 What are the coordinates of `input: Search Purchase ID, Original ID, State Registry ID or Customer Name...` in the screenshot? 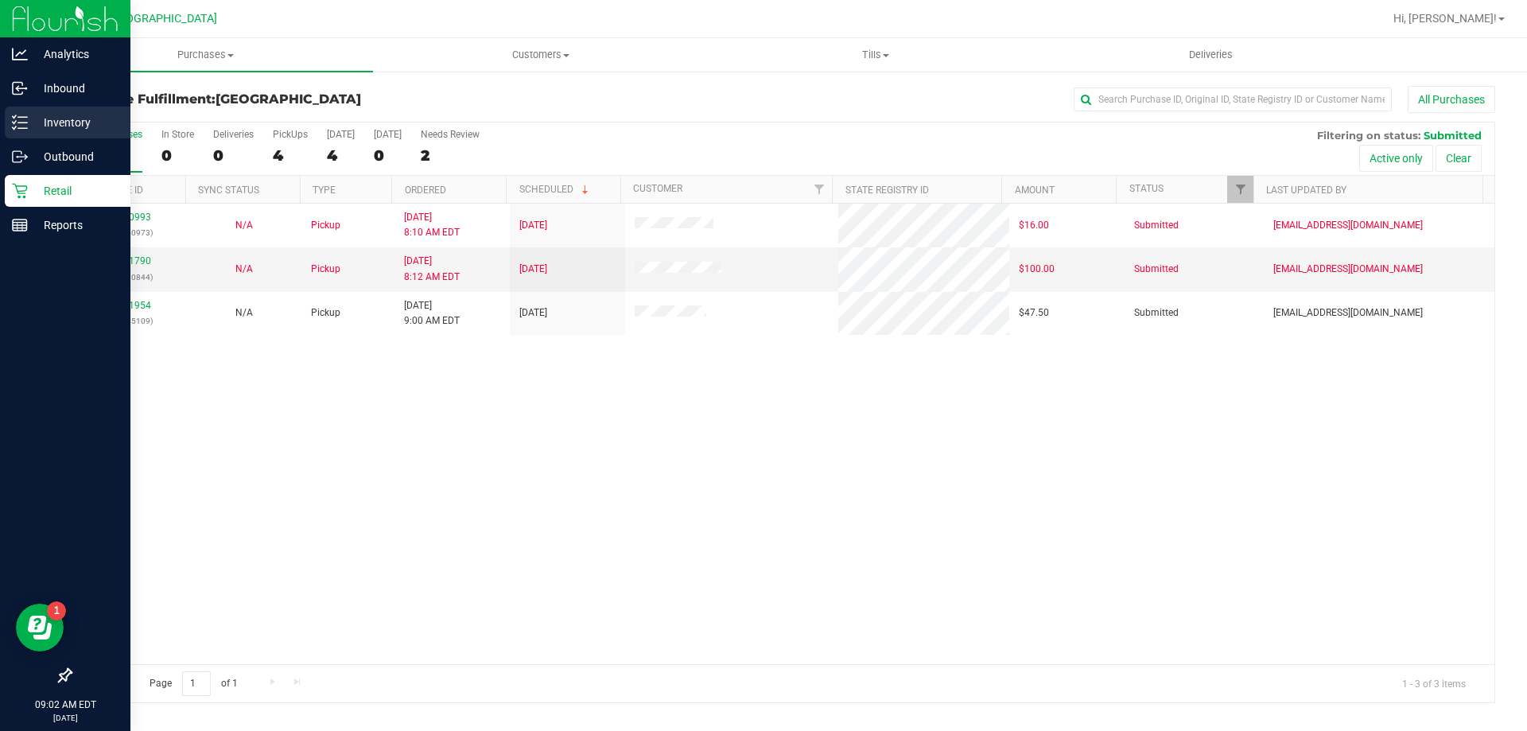 It's located at (1233, 99).